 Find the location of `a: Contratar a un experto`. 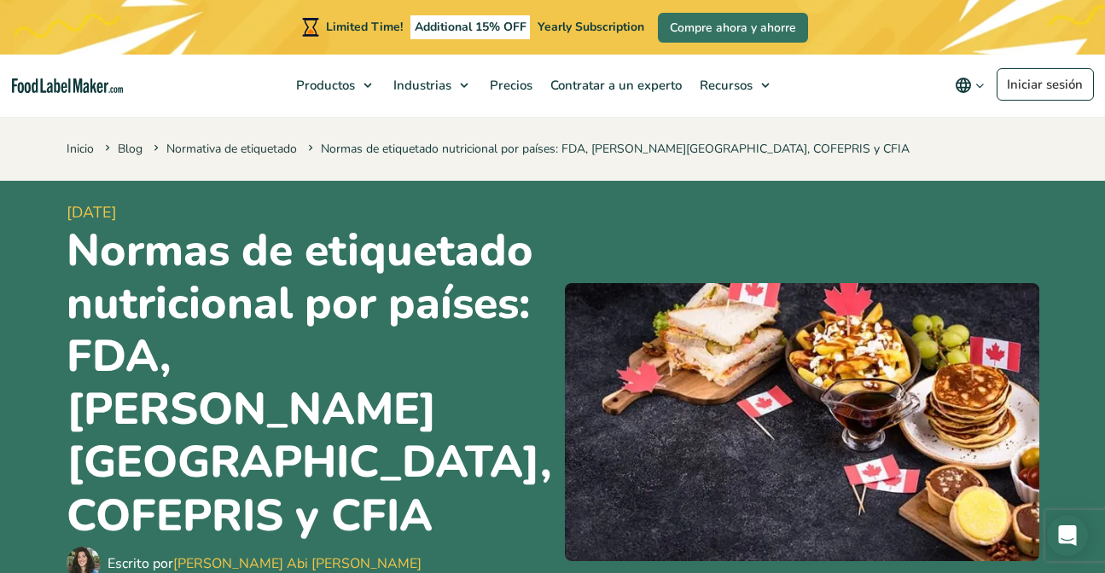

a: Contratar a un experto is located at coordinates (614, 85).